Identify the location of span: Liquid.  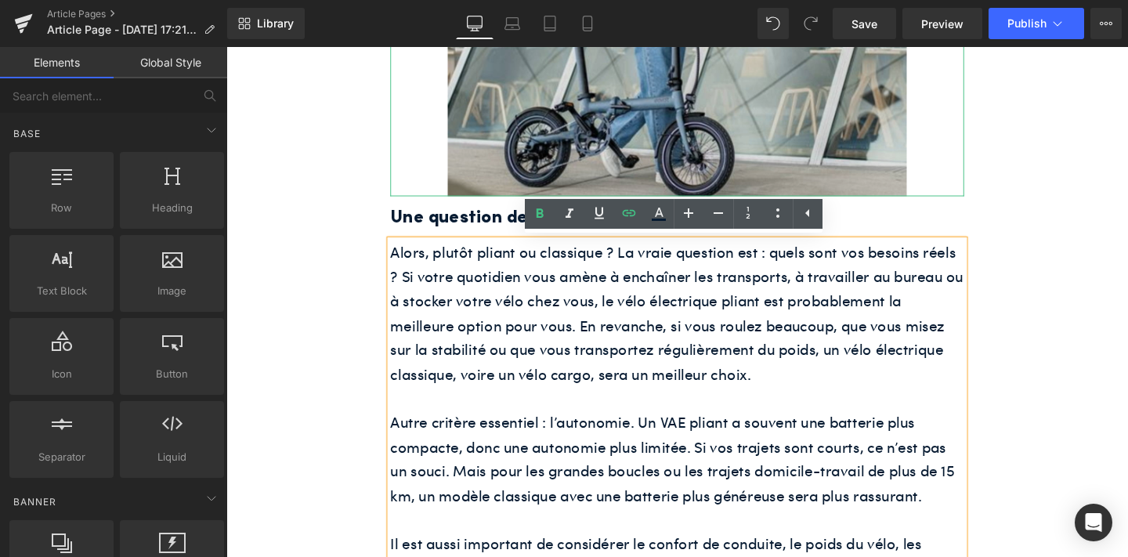
(172, 457).